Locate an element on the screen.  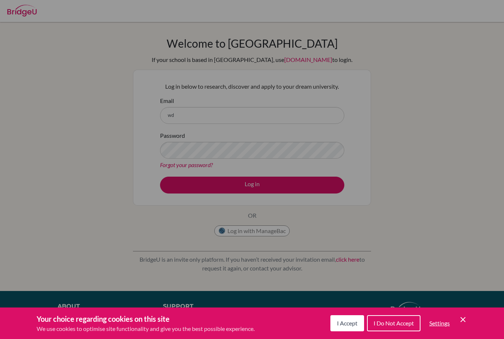
p: We use cookies to optimise site functionality and give you the best possible experience. is located at coordinates (145, 329).